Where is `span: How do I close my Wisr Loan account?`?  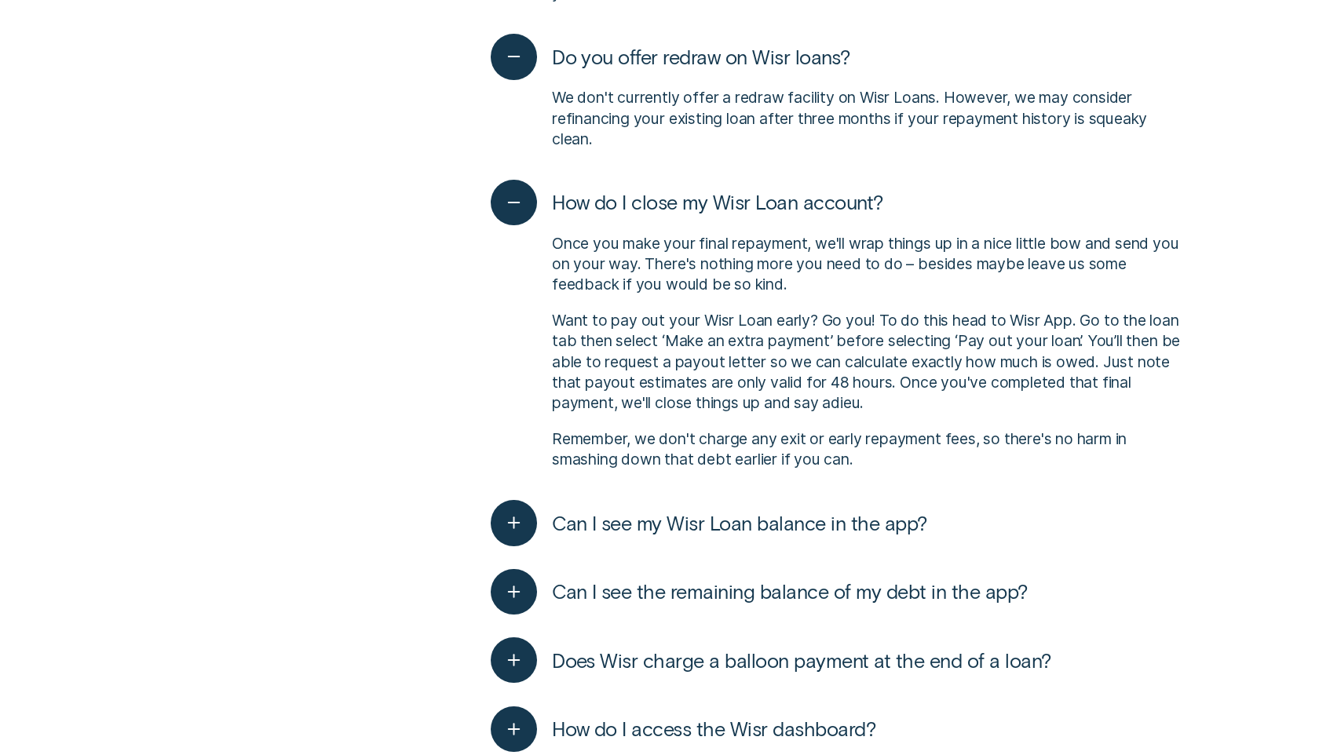 span: How do I close my Wisr Loan account? is located at coordinates (718, 203).